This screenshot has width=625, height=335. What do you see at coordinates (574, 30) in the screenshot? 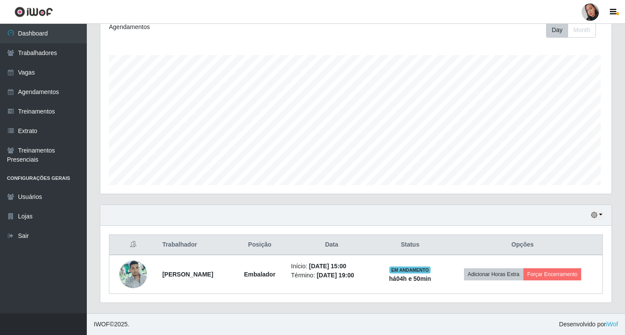
I see `div: Toolbar with button groups` at bounding box center [574, 30].